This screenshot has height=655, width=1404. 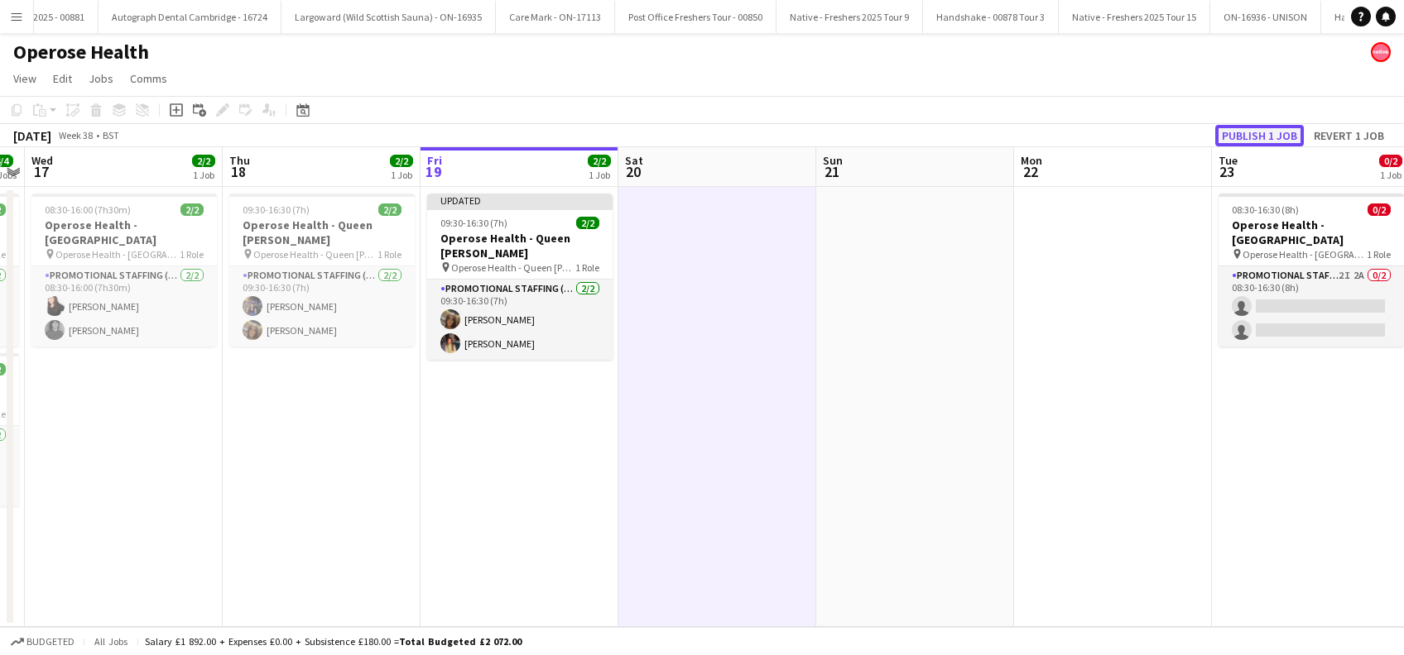 What do you see at coordinates (1029, 171) in the screenshot?
I see `span: 22` at bounding box center [1029, 171].